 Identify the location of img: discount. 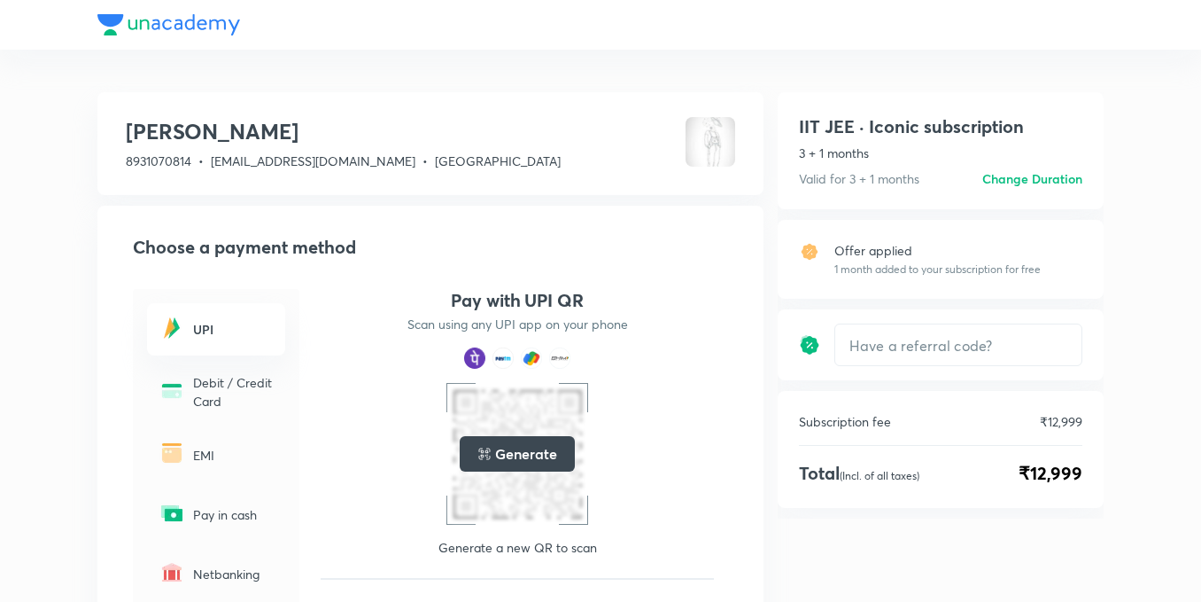
(810, 345).